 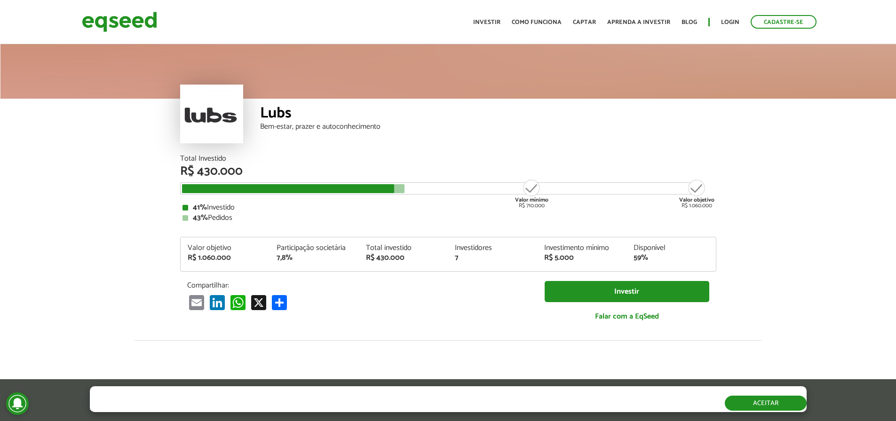 I want to click on div: Total Investido, so click(x=448, y=159).